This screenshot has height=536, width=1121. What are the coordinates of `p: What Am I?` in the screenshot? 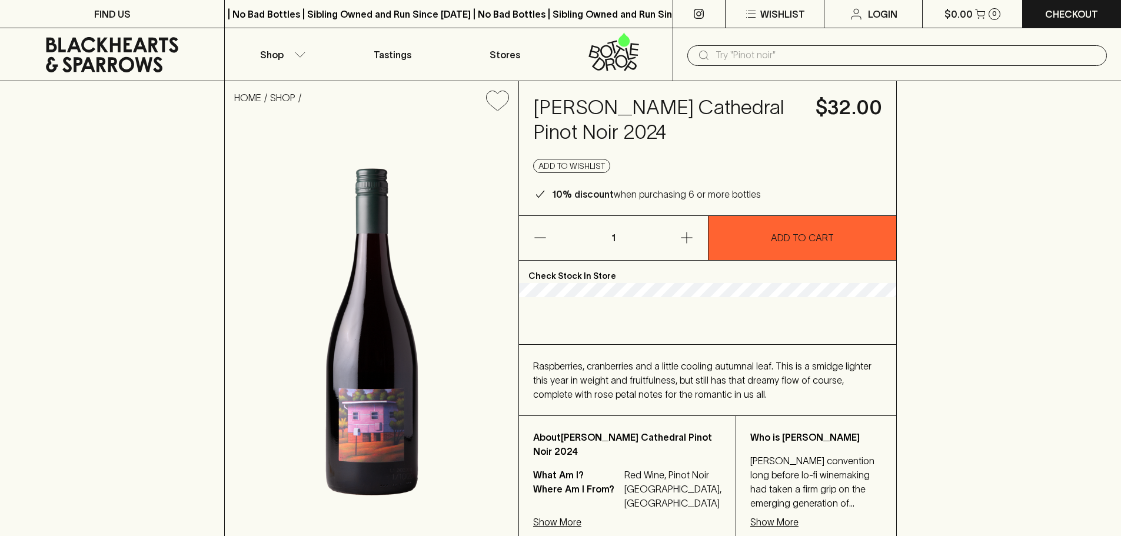 It's located at (577, 475).